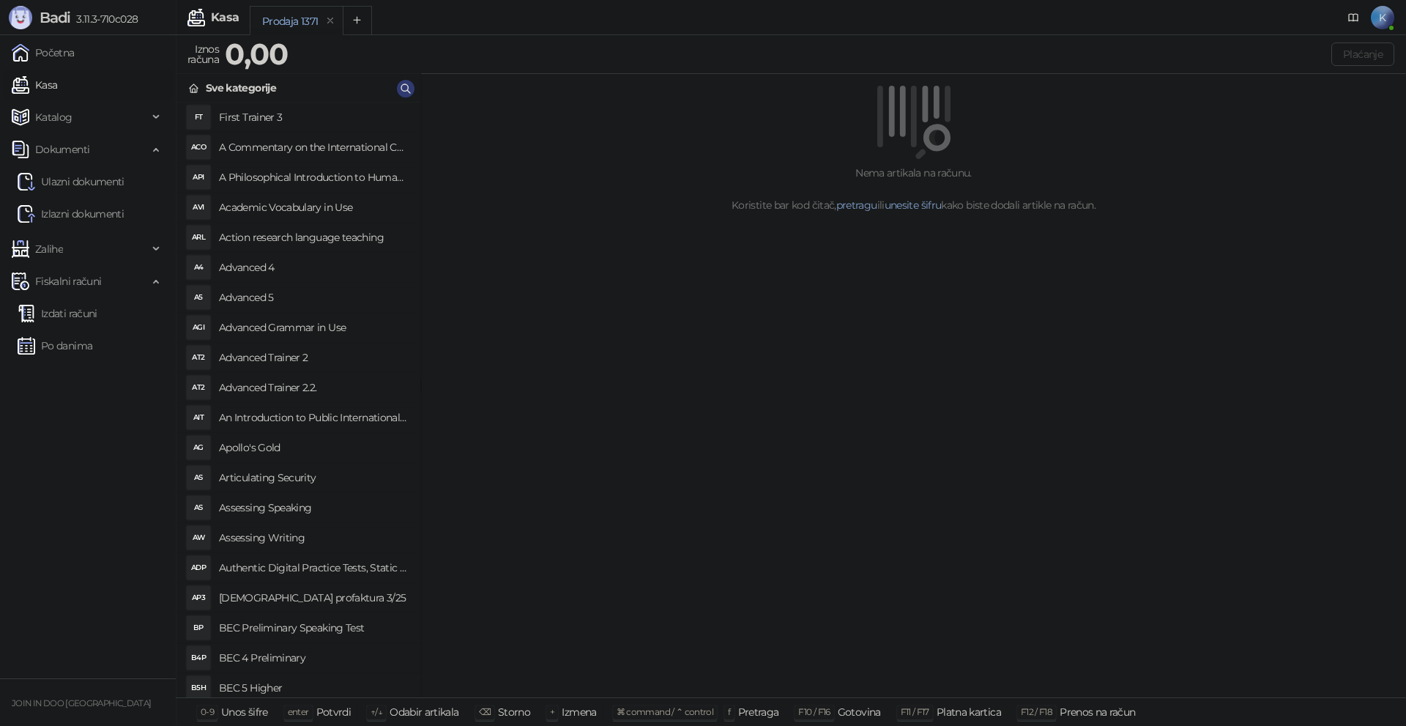 Image resolution: width=1406 pixels, height=726 pixels. Describe the element at coordinates (313, 387) in the screenshot. I see `h4: Advanced Trainer 2.2.` at that location.